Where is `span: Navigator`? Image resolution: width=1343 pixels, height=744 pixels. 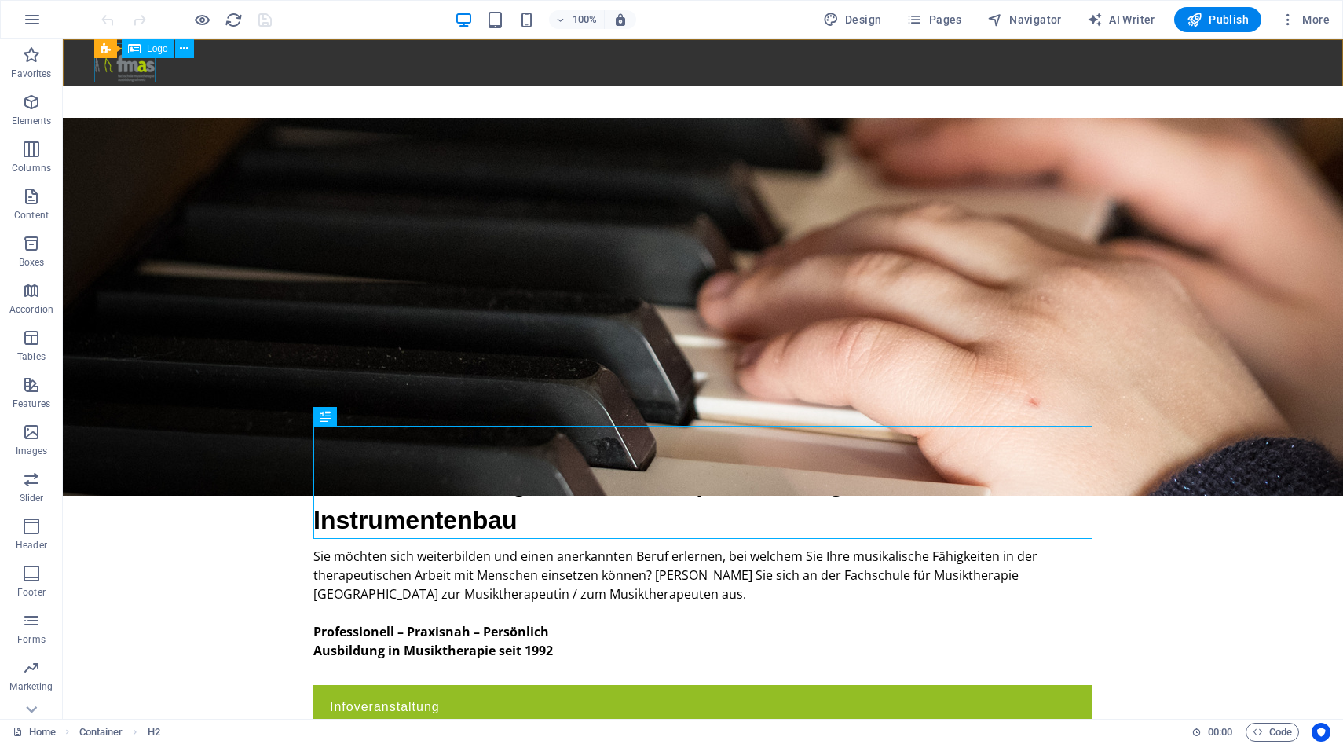
span: Navigator is located at coordinates (1024, 20).